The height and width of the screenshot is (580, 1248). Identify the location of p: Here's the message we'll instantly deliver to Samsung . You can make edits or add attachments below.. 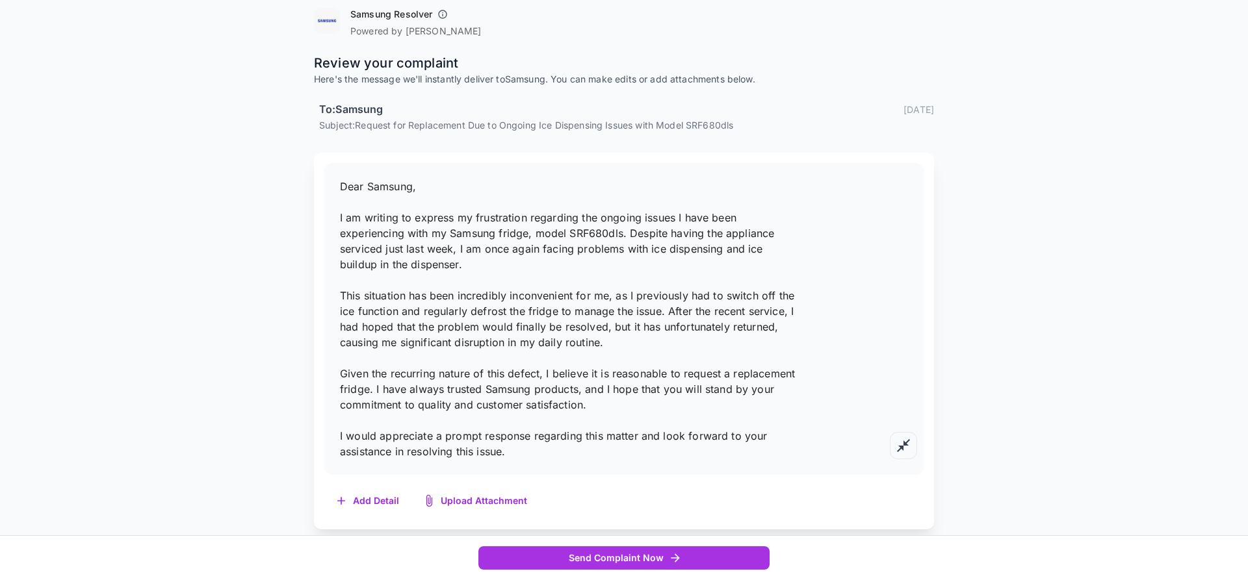
(624, 79).